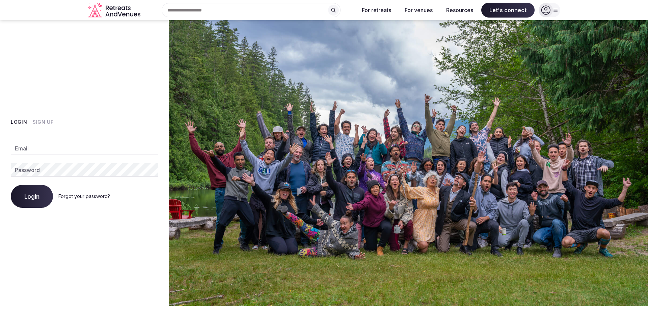 Image resolution: width=648 pixels, height=310 pixels. Describe the element at coordinates (43, 122) in the screenshot. I see `button: Sign Up` at that location.